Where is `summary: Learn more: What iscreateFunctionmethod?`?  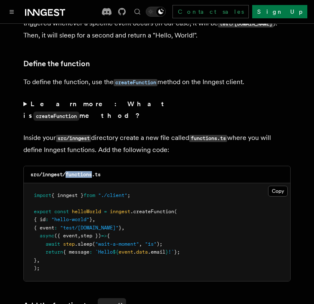
summary: Learn more: What iscreateFunctionmethod? is located at coordinates (157, 110).